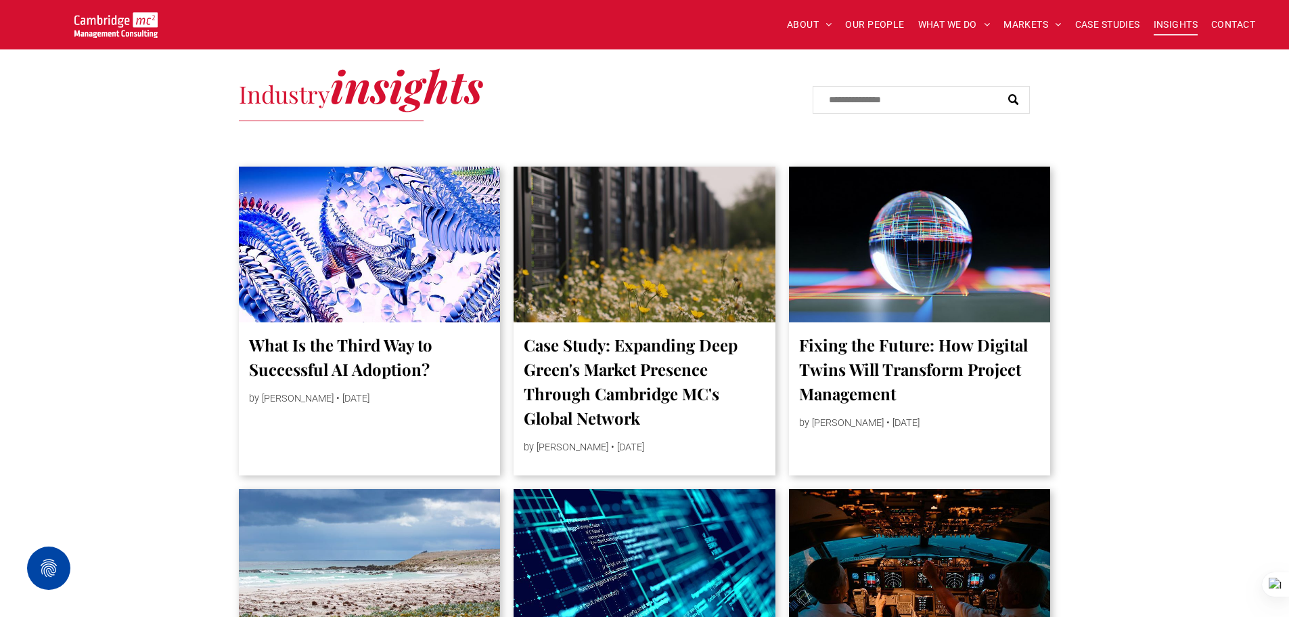  Describe the element at coordinates (116, 21) in the screenshot. I see `a: Your Business Transformed | Cambridge Management Consulting` at that location.